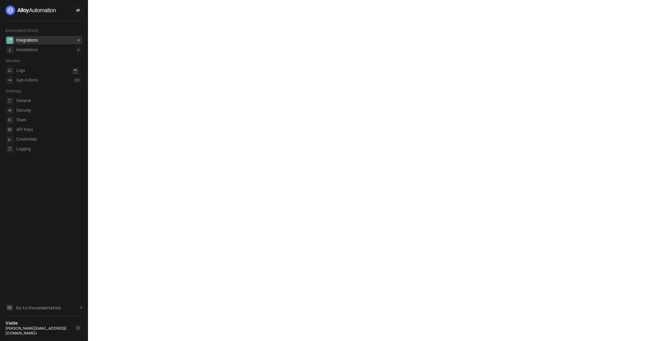 This screenshot has height=341, width=660. Describe the element at coordinates (10, 70) in the screenshot. I see `span: icon-logs` at that location.